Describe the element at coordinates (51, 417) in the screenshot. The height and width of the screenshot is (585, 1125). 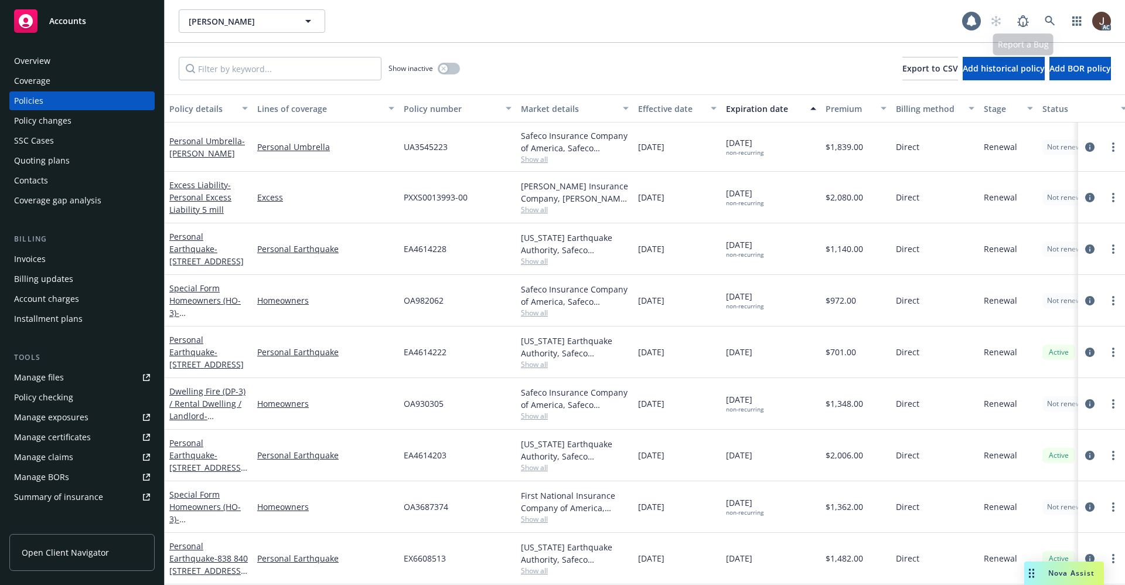
I see `div: Manage exposures` at that location.